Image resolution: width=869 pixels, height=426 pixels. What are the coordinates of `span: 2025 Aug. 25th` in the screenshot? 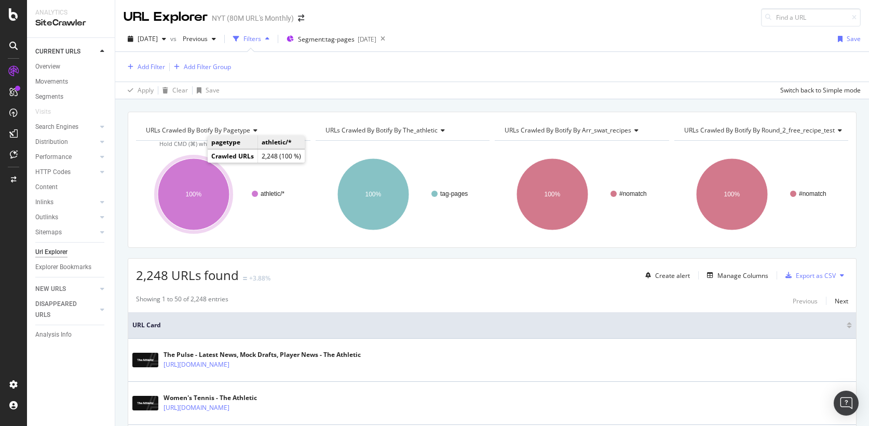 It's located at (147, 38).